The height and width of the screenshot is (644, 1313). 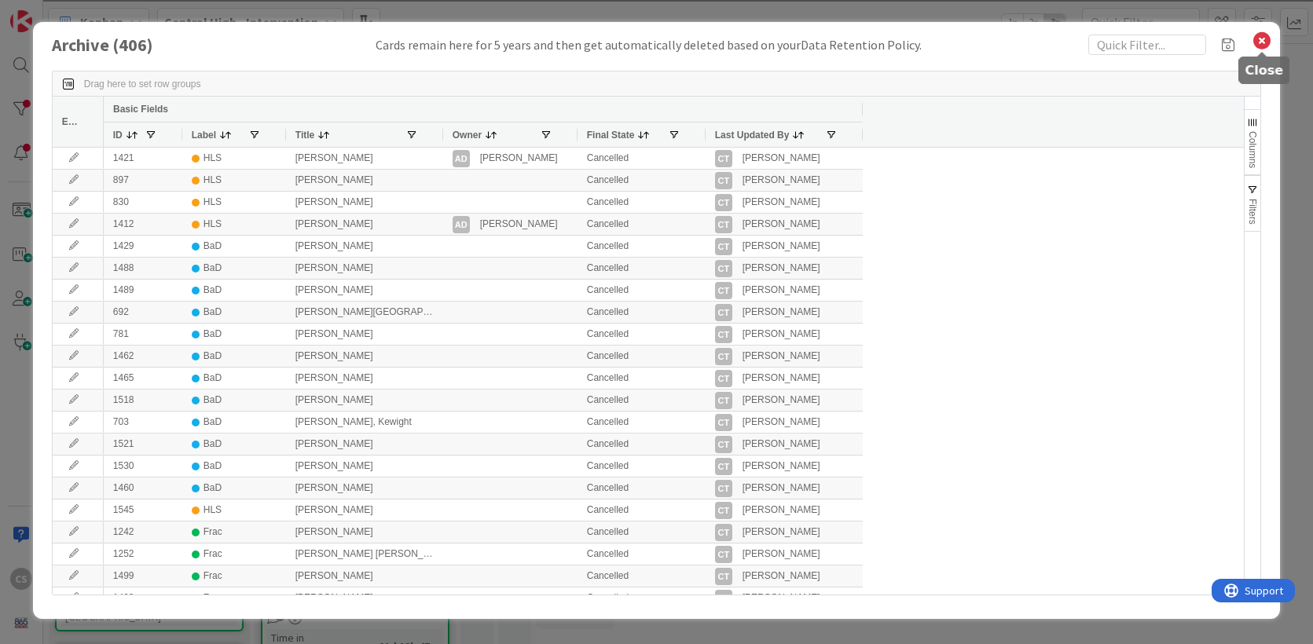 What do you see at coordinates (143, 532) in the screenshot?
I see `div: 1242` at bounding box center [143, 532].